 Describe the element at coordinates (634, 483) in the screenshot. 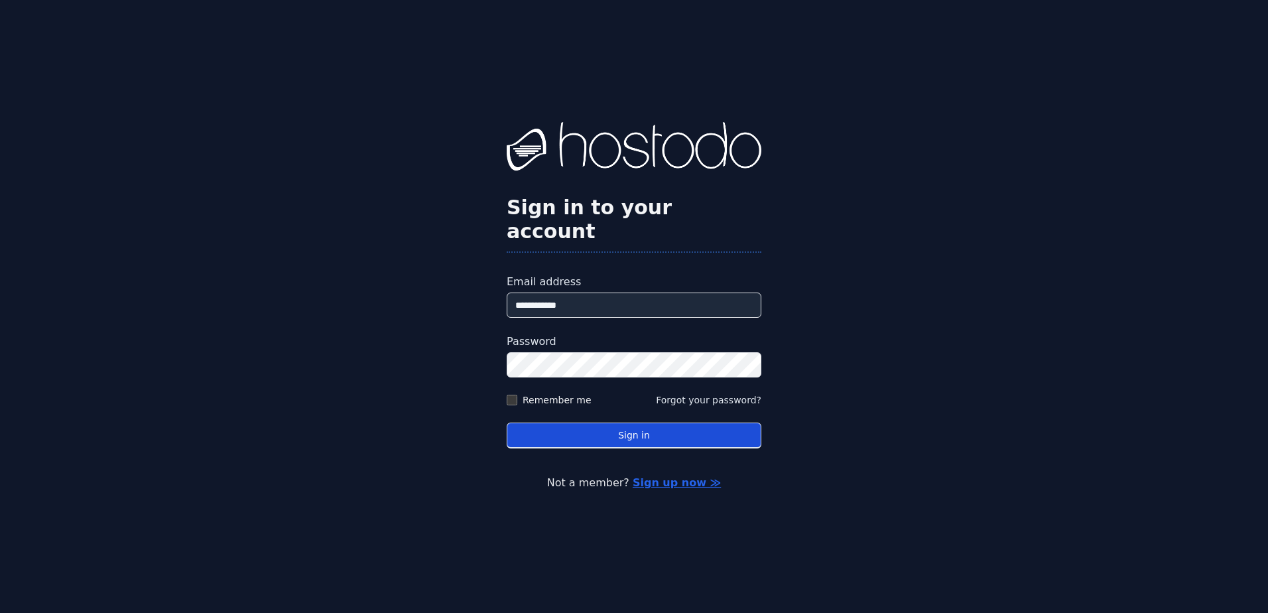

I see `p: Not a member?` at that location.